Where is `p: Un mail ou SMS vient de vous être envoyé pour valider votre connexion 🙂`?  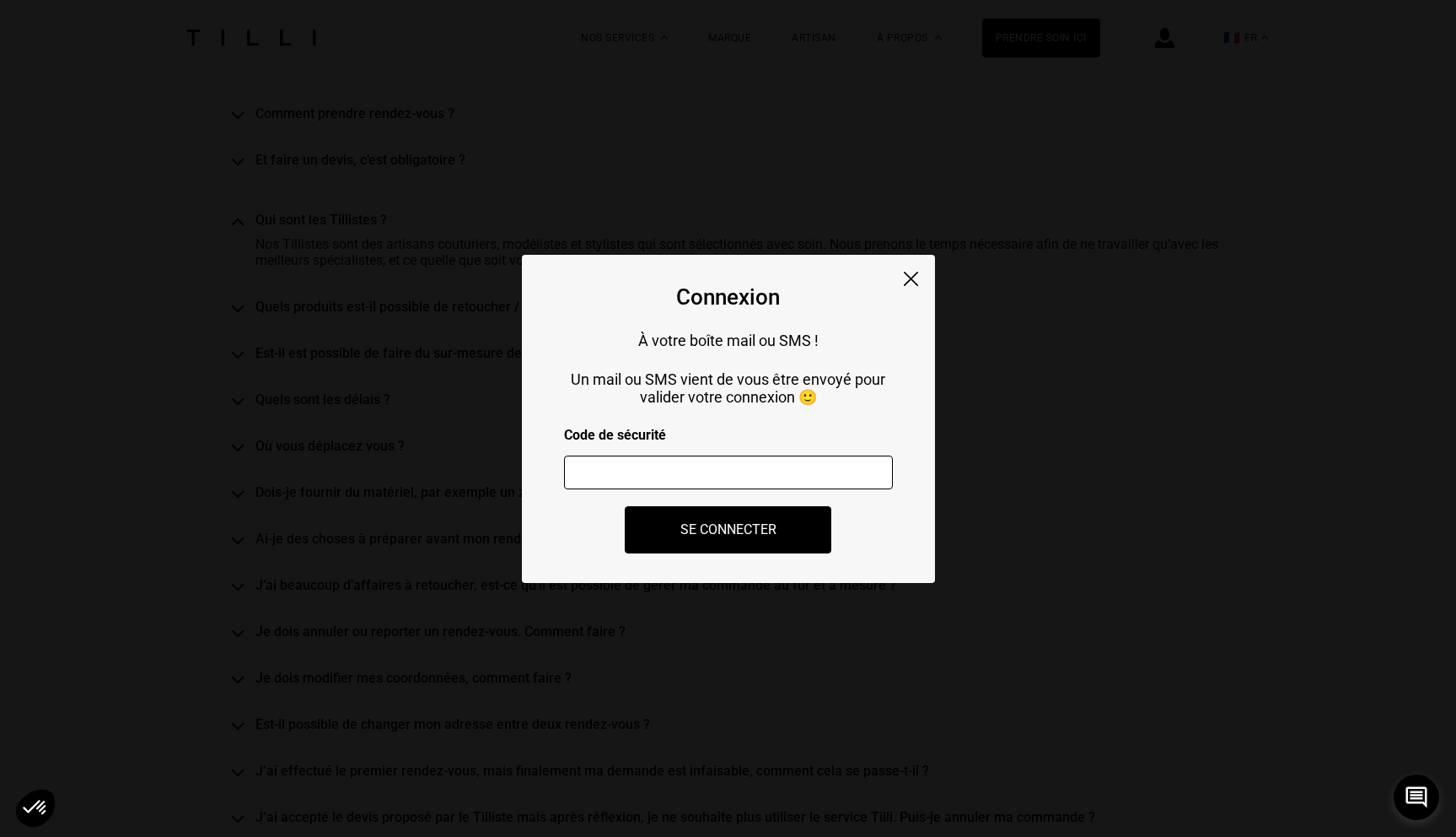 p: Un mail ou SMS vient de vous être envoyé pour valider votre connexion 🙂 is located at coordinates (729, 388).